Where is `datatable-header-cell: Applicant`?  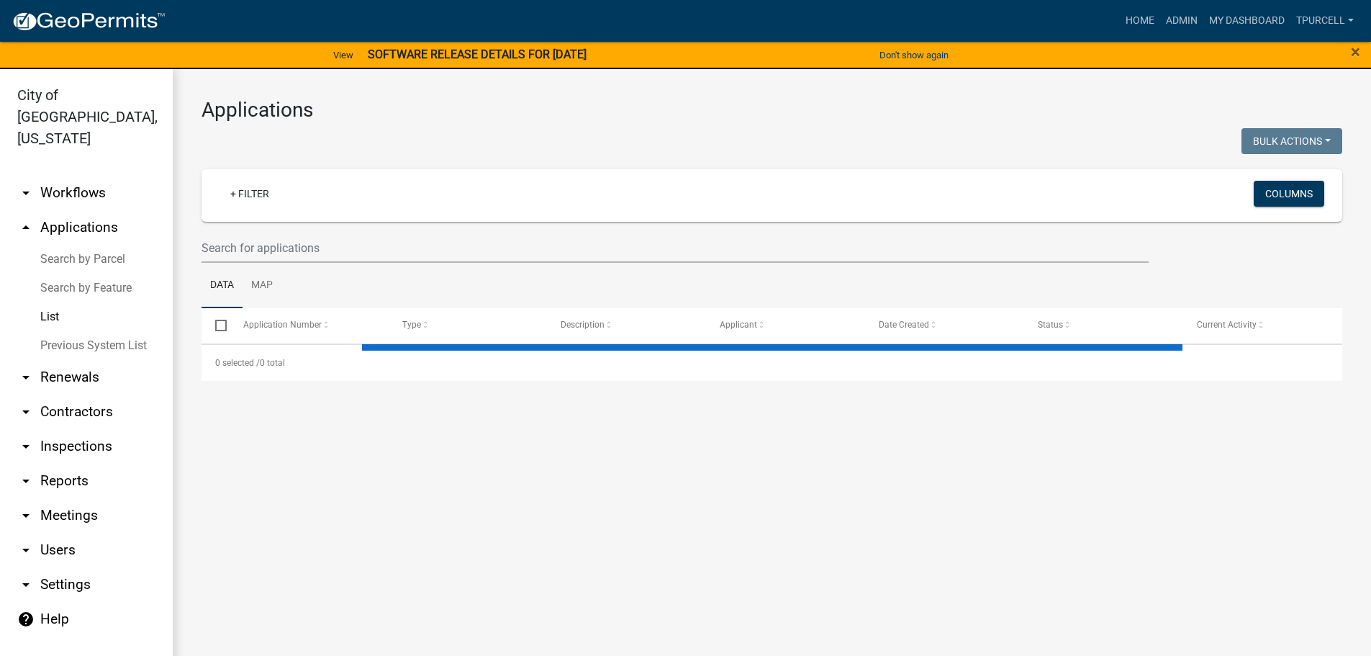
datatable-header-cell: Applicant is located at coordinates (785, 325).